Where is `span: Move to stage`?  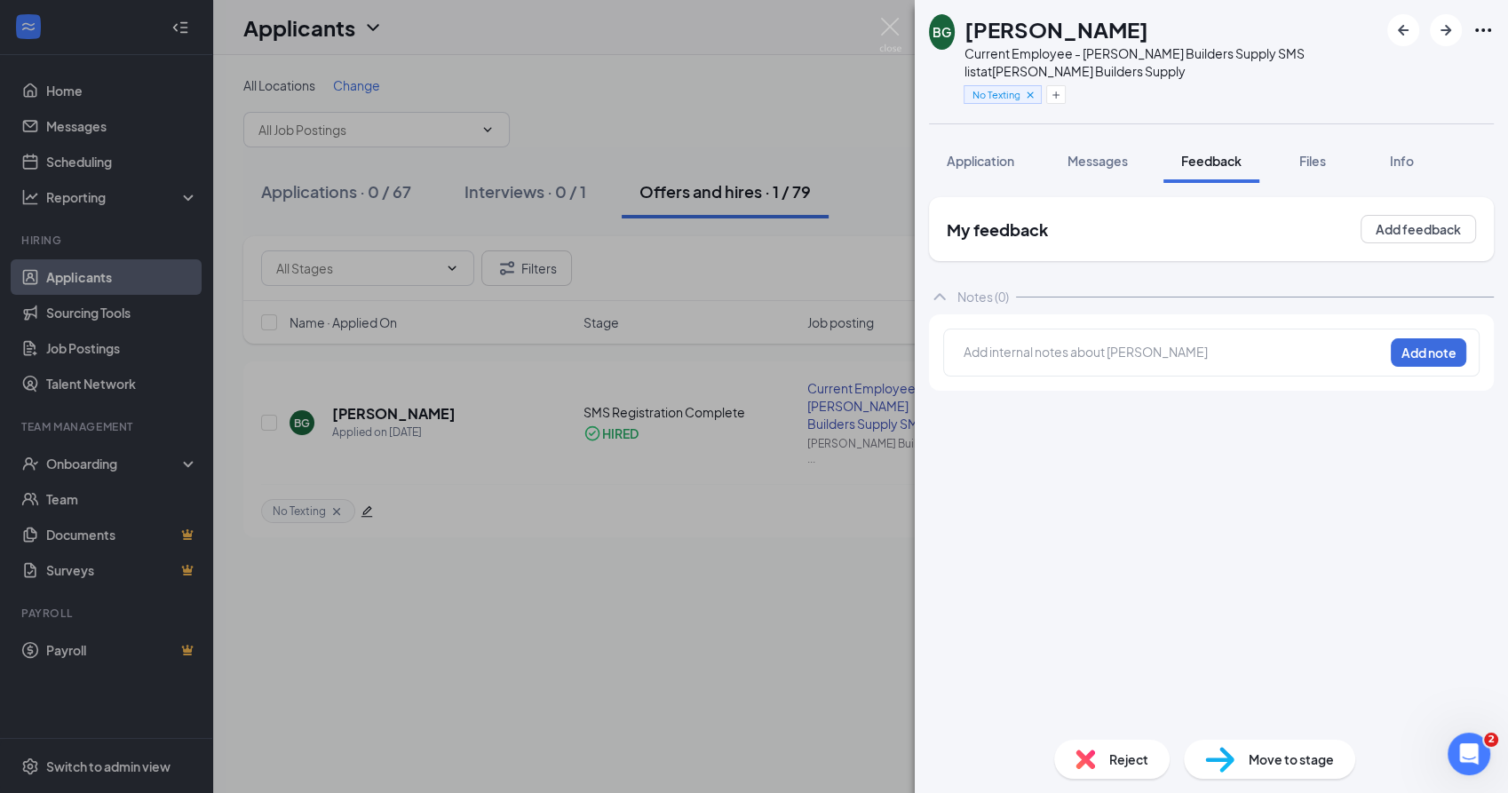 span: Move to stage is located at coordinates (1292, 760).